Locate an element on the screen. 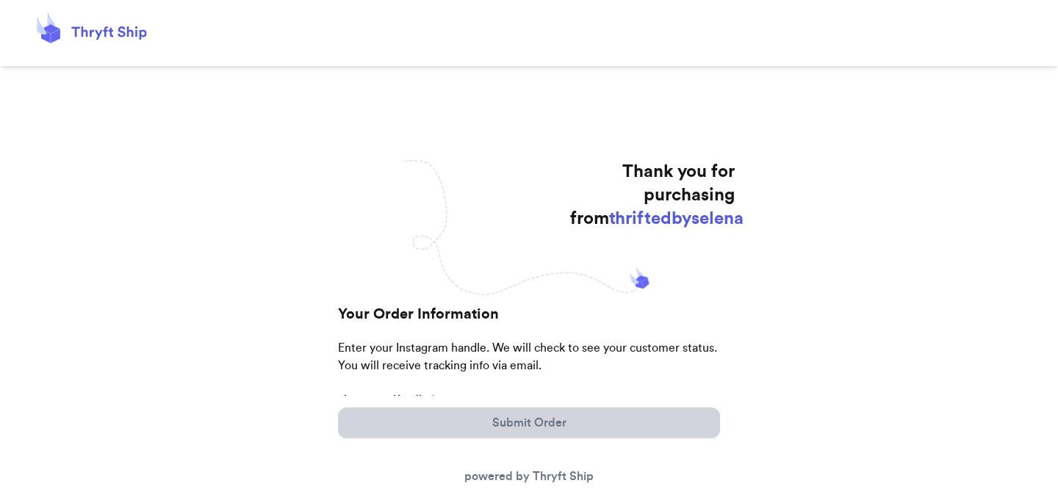 Image resolution: width=1058 pixels, height=497 pixels. h2: Your Order Information is located at coordinates (529, 322).